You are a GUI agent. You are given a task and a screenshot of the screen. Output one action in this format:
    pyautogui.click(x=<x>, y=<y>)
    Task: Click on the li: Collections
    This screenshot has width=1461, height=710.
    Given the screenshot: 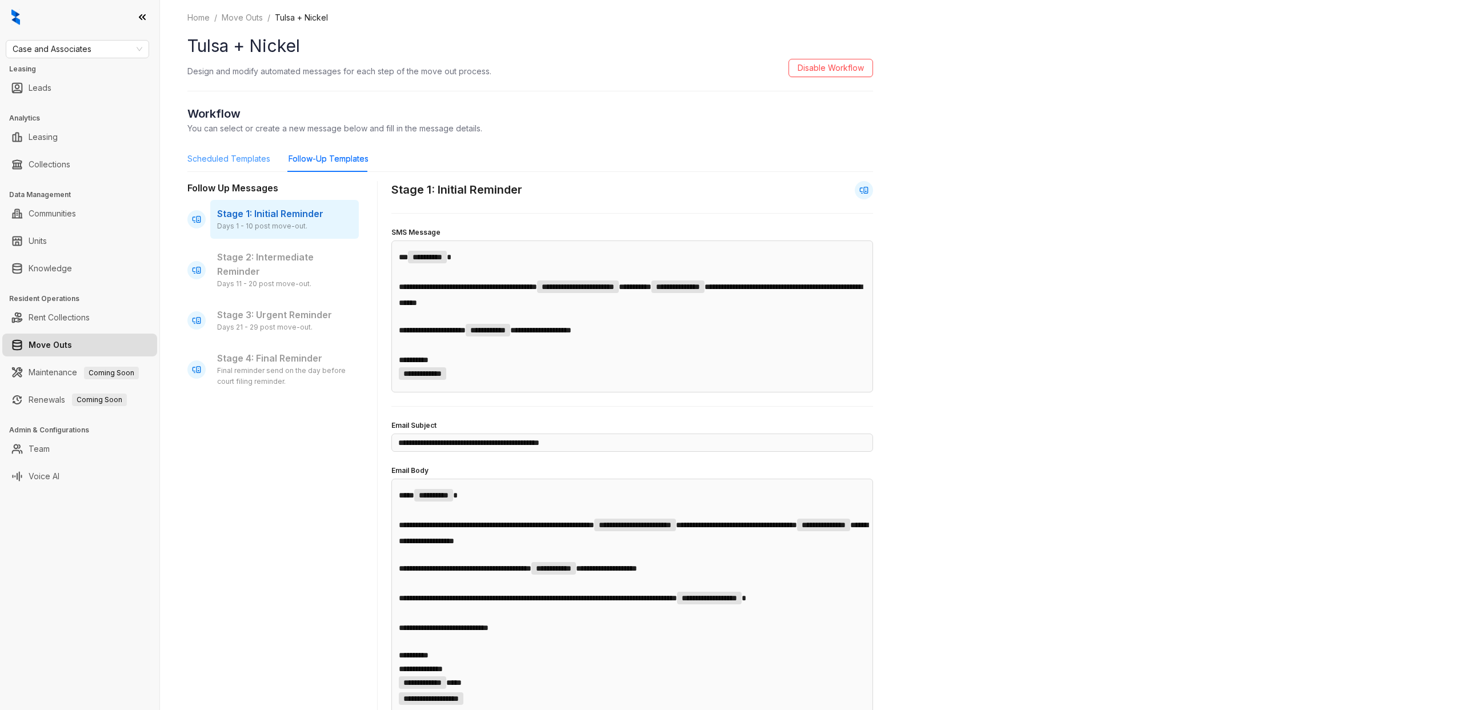 What is the action you would take?
    pyautogui.click(x=79, y=165)
    